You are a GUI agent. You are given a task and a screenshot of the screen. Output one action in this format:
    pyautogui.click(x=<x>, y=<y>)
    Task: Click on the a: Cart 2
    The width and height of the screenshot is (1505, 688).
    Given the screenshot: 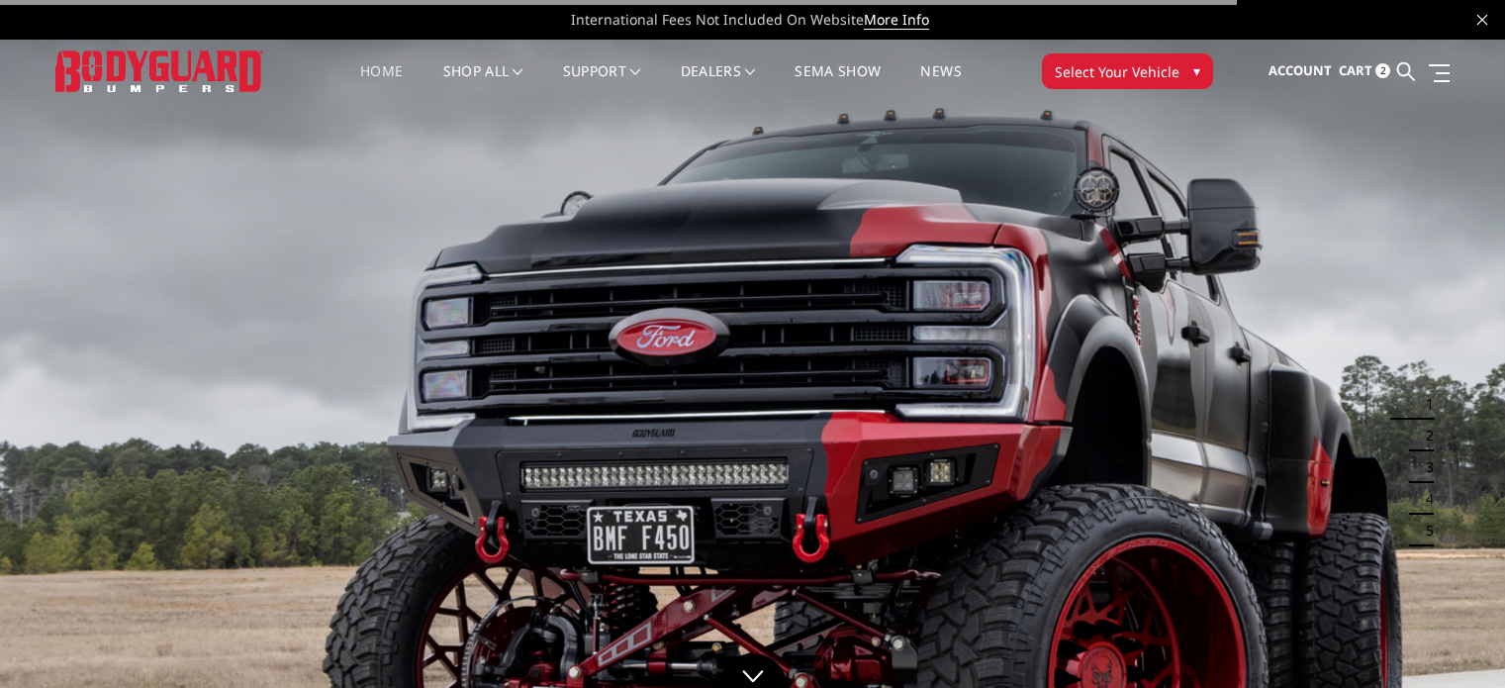 What is the action you would take?
    pyautogui.click(x=1365, y=71)
    